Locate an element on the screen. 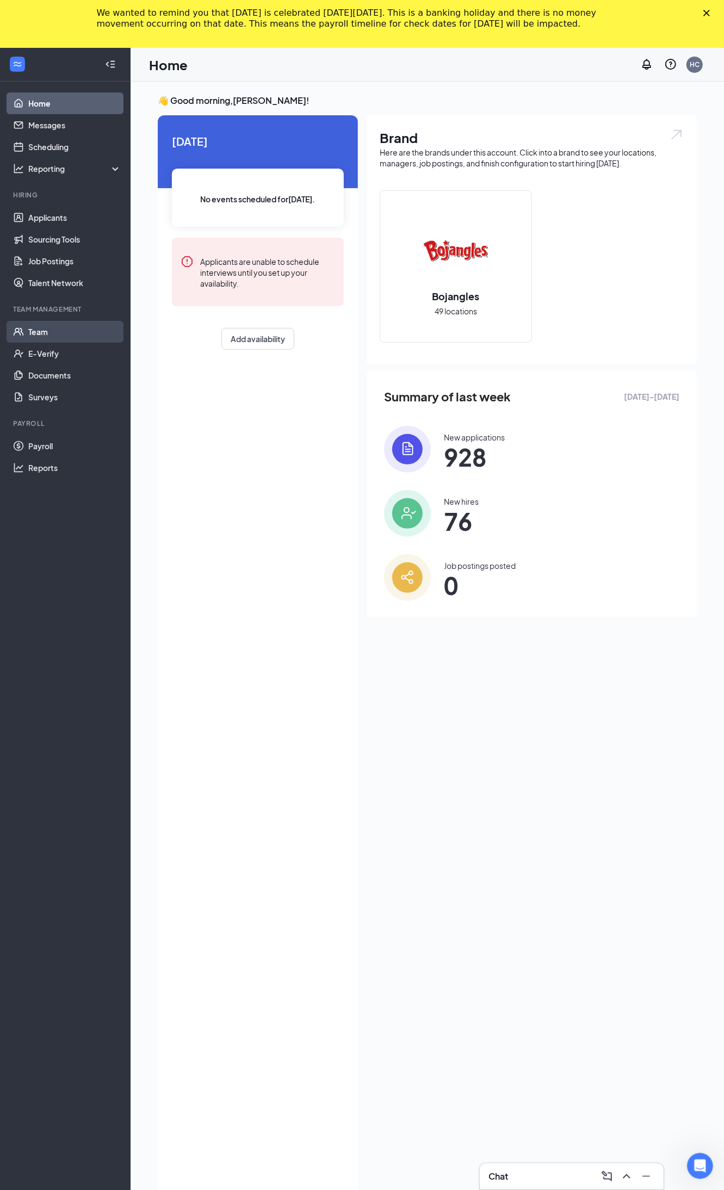 This screenshot has height=1190, width=724. h2: Bojangles is located at coordinates (456, 296).